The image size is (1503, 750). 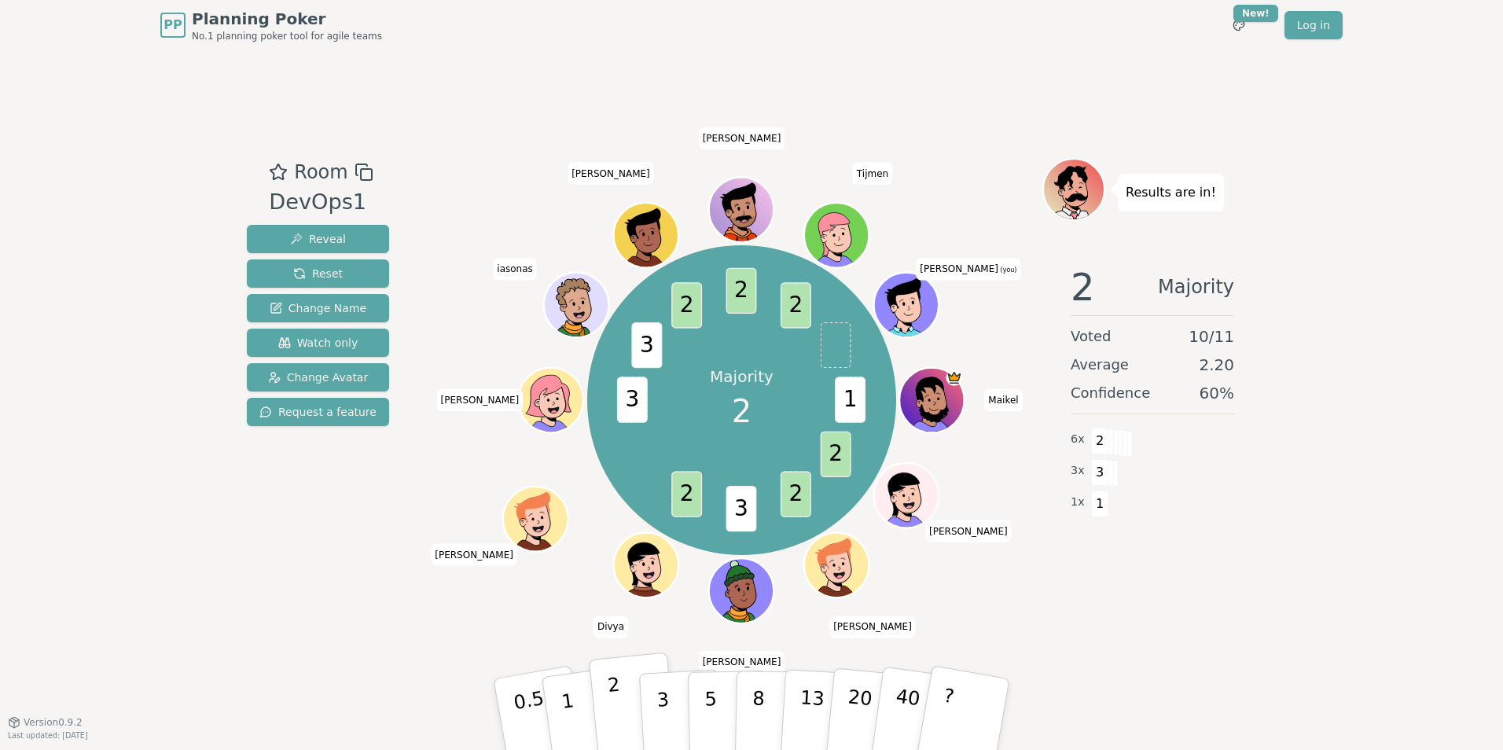 What do you see at coordinates (954, 377) in the screenshot?
I see `span: Maikel is the host` at bounding box center [954, 377].